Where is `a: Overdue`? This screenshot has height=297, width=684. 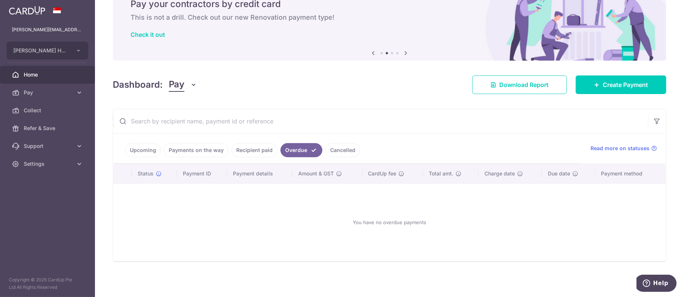 a: Overdue is located at coordinates (301, 150).